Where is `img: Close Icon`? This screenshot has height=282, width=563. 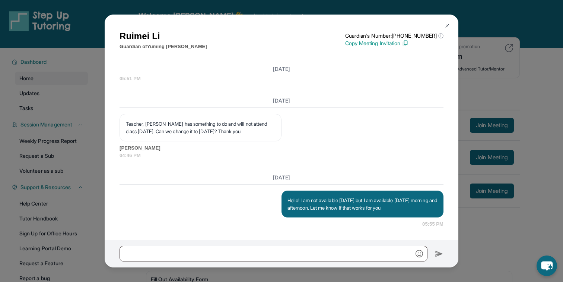 img: Close Icon is located at coordinates (447, 26).